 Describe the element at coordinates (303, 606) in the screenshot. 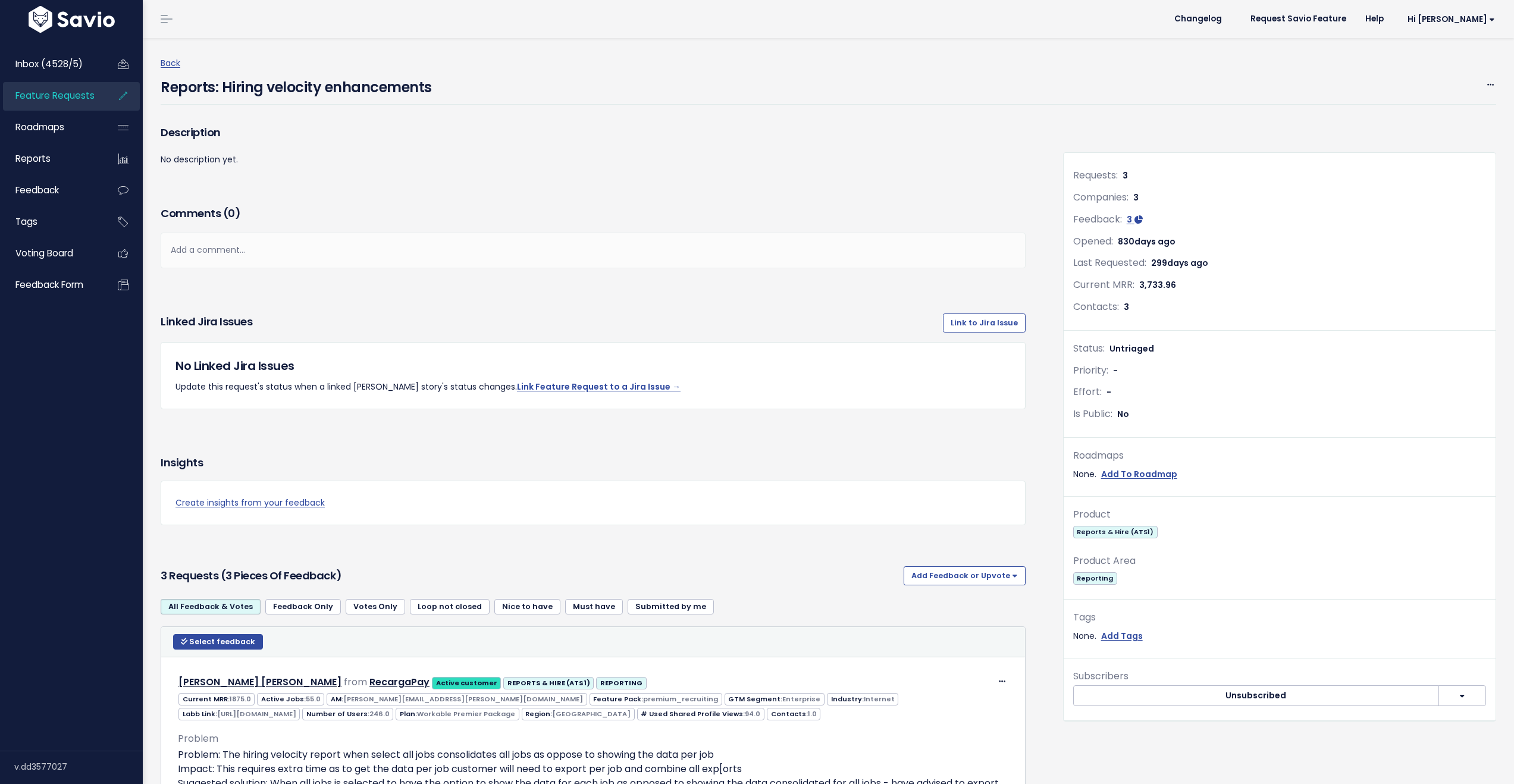

I see `a: Feedback Only` at that location.